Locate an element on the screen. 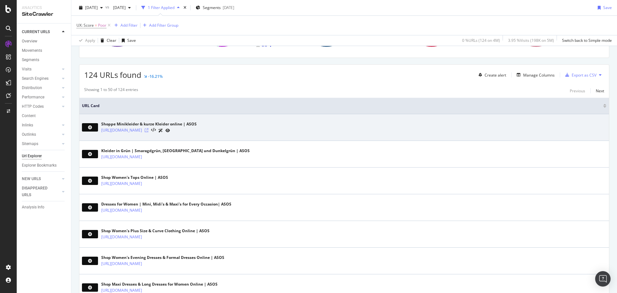  div: Performance is located at coordinates (33, 97).